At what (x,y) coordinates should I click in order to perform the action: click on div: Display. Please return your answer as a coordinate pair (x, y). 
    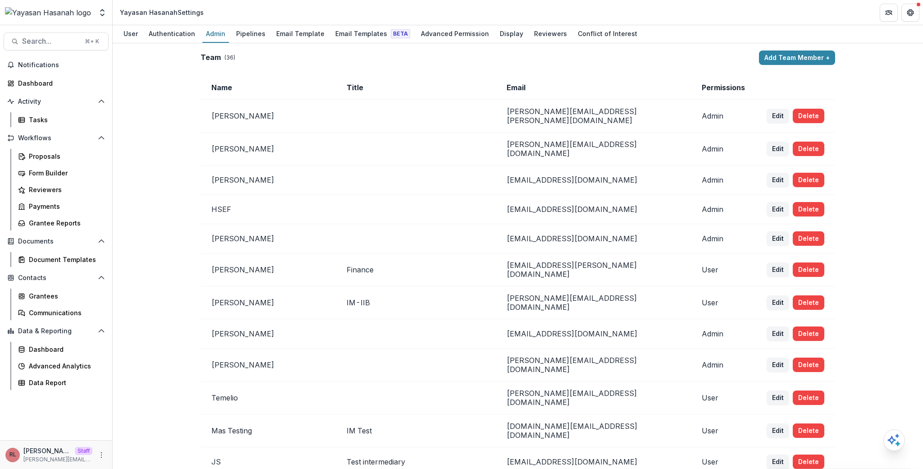
    Looking at the image, I should click on (512, 33).